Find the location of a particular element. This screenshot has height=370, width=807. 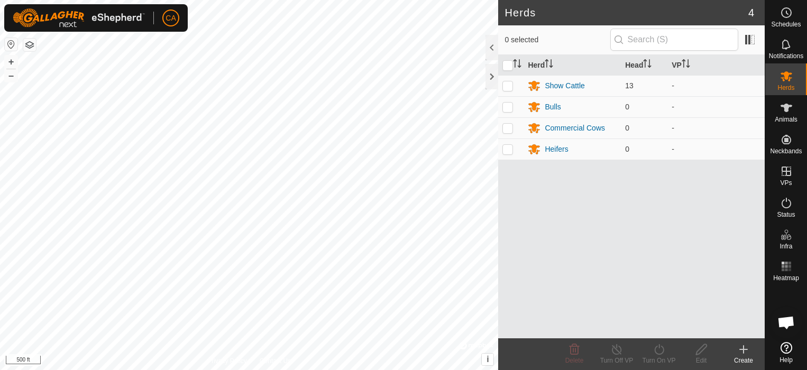

th: Head is located at coordinates (644, 65).